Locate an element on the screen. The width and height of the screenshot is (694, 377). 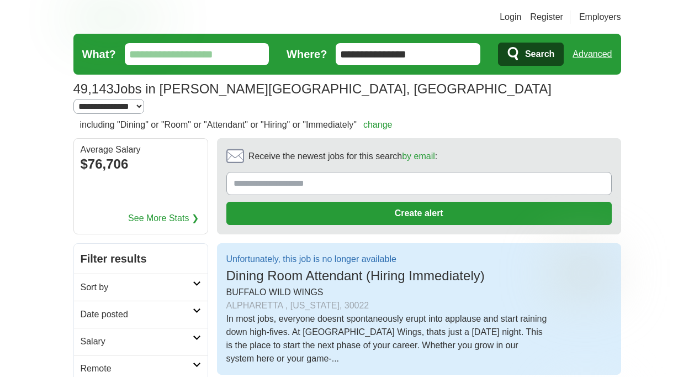
img: Adzuna logo is located at coordinates (120, 17).